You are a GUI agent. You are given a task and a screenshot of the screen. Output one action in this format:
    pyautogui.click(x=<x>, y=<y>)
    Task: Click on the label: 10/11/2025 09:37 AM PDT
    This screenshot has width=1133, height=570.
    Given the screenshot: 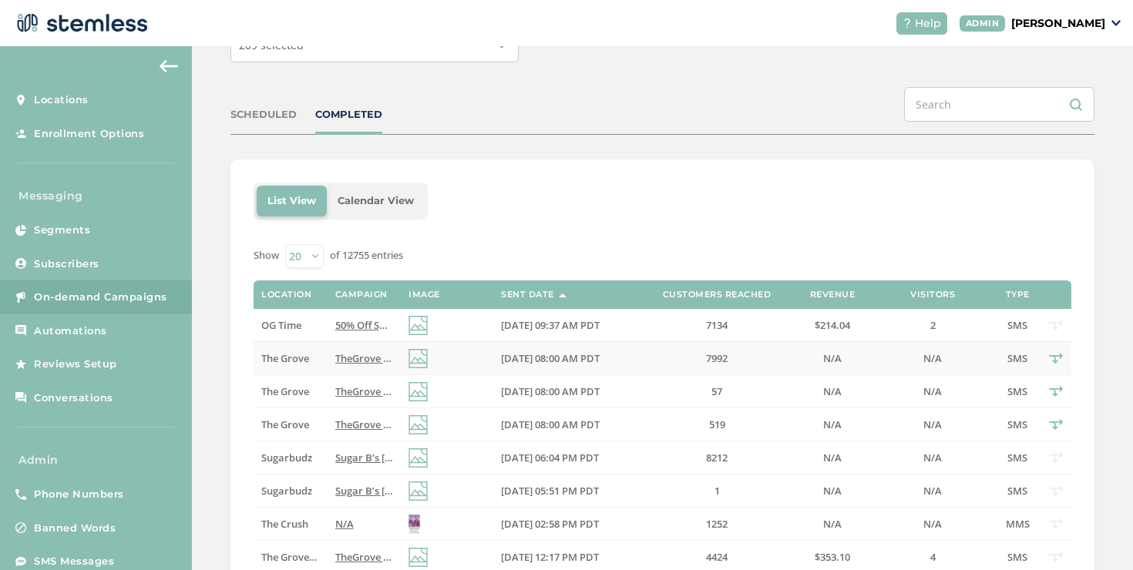 What is the action you would take?
    pyautogui.click(x=566, y=325)
    